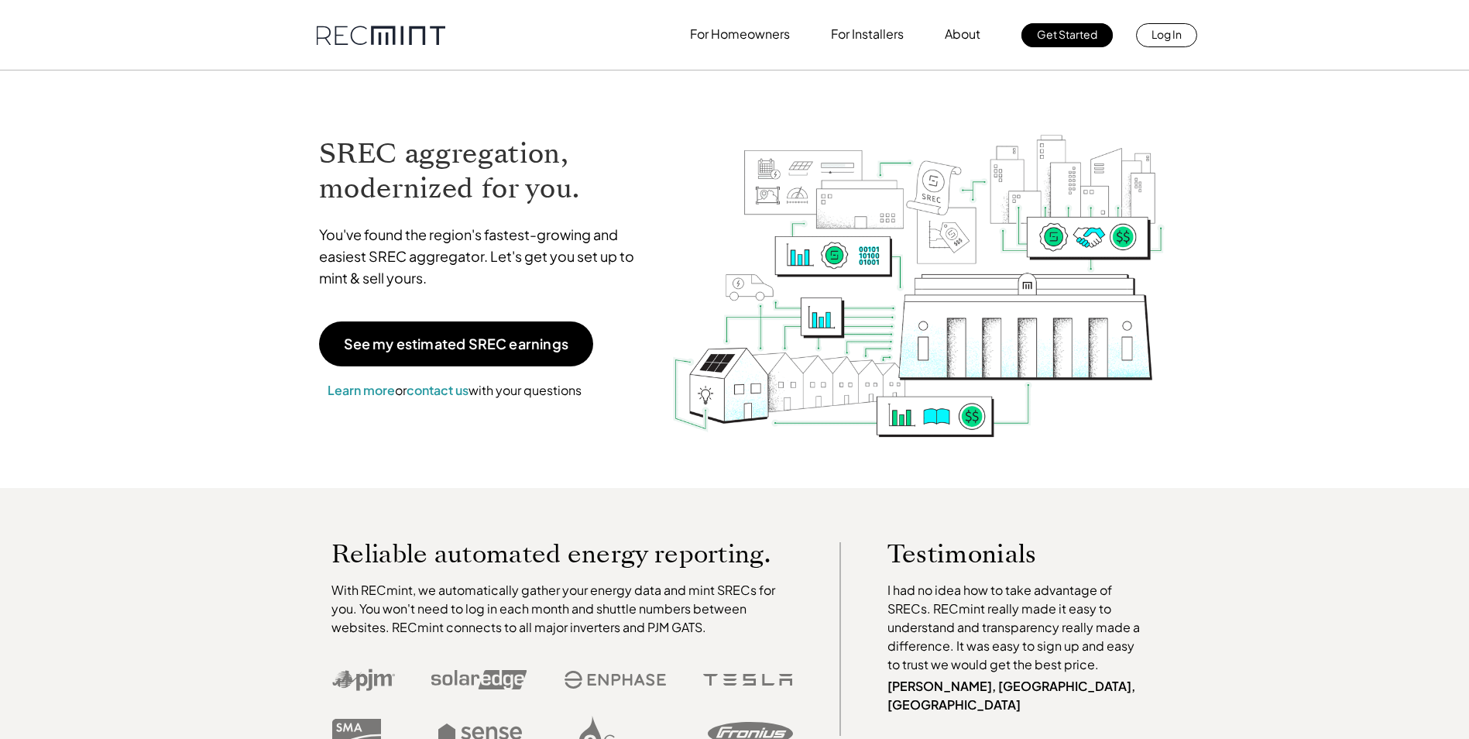 The height and width of the screenshot is (739, 1469). I want to click on a: Learn more, so click(361, 389).